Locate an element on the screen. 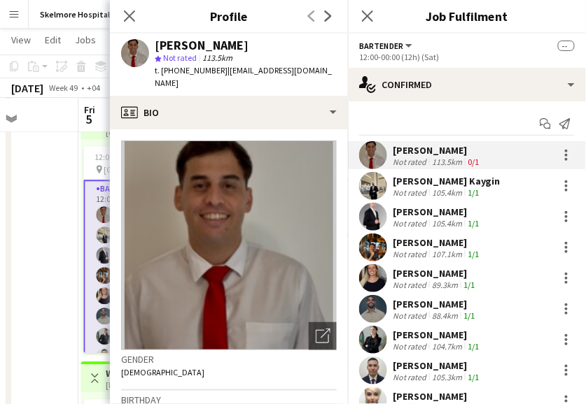 The image size is (586, 404). a: Edit is located at coordinates (52, 40).